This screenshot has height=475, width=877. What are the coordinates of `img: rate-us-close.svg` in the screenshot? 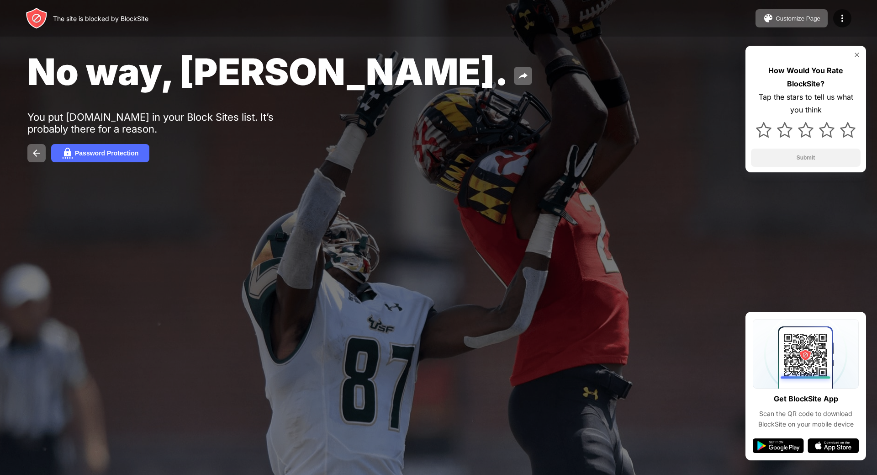 It's located at (857, 55).